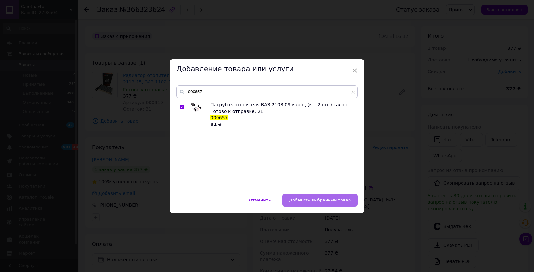  What do you see at coordinates (219, 118) in the screenshot?
I see `span: 000657` at bounding box center [219, 118].